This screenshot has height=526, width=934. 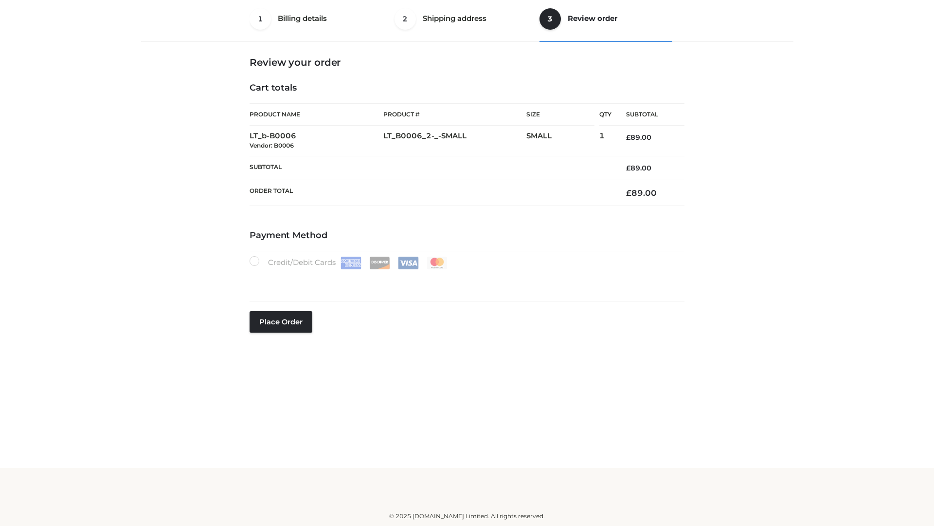 What do you see at coordinates (408, 263) in the screenshot?
I see `img: Visa` at bounding box center [408, 263].